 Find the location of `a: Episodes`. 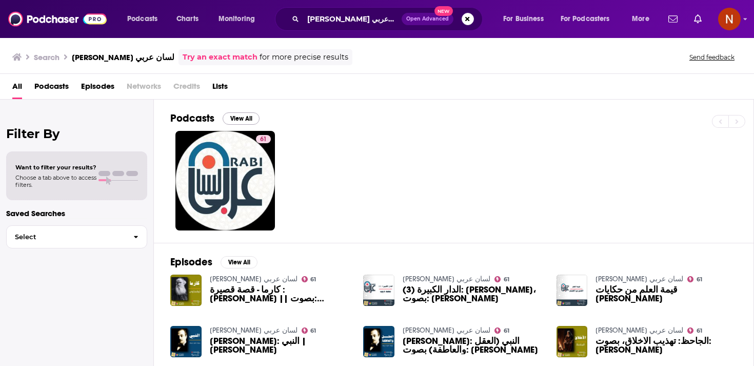

a: Episodes is located at coordinates (97, 88).